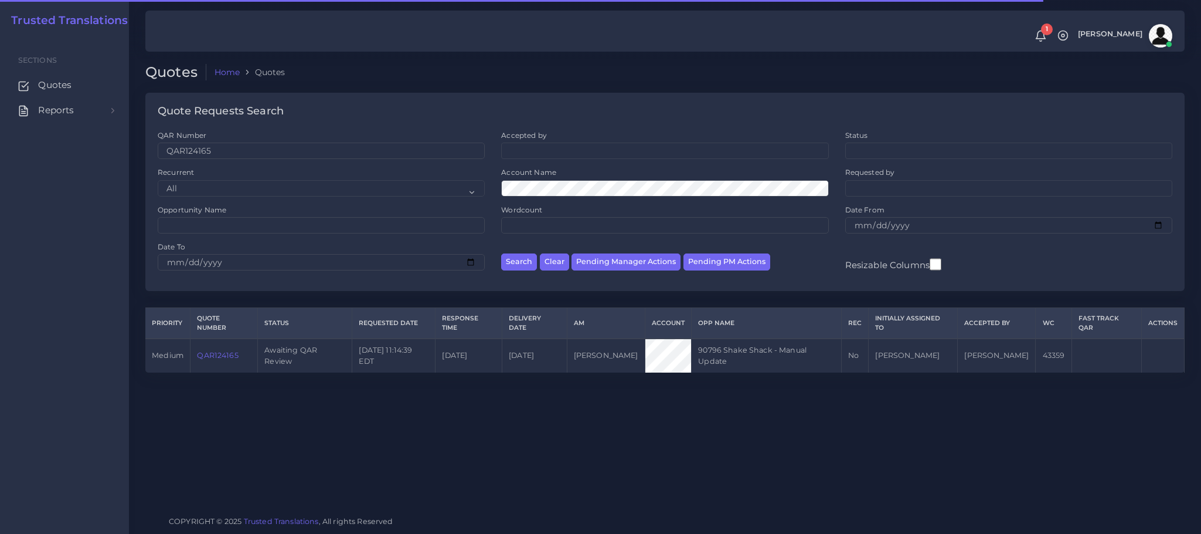 The height and width of the screenshot is (534, 1201). Describe the element at coordinates (281, 521) in the screenshot. I see `span: COPYRIGHT © 2025` at that location.